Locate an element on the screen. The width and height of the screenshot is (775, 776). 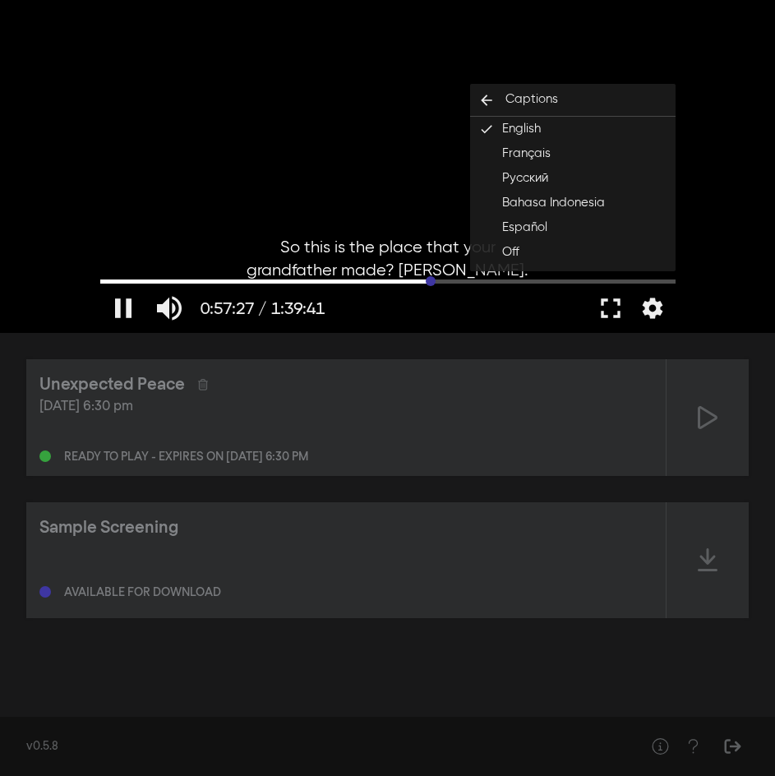
span: Off is located at coordinates (510, 252).